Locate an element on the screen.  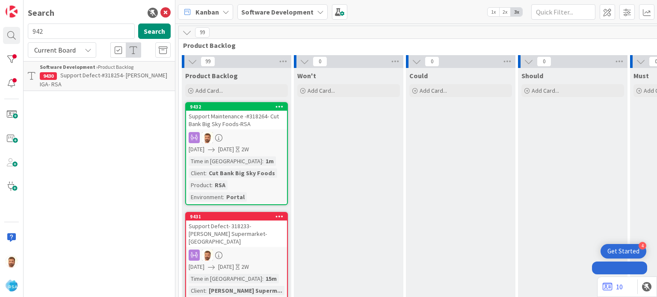
a: 10 is located at coordinates (612, 287).